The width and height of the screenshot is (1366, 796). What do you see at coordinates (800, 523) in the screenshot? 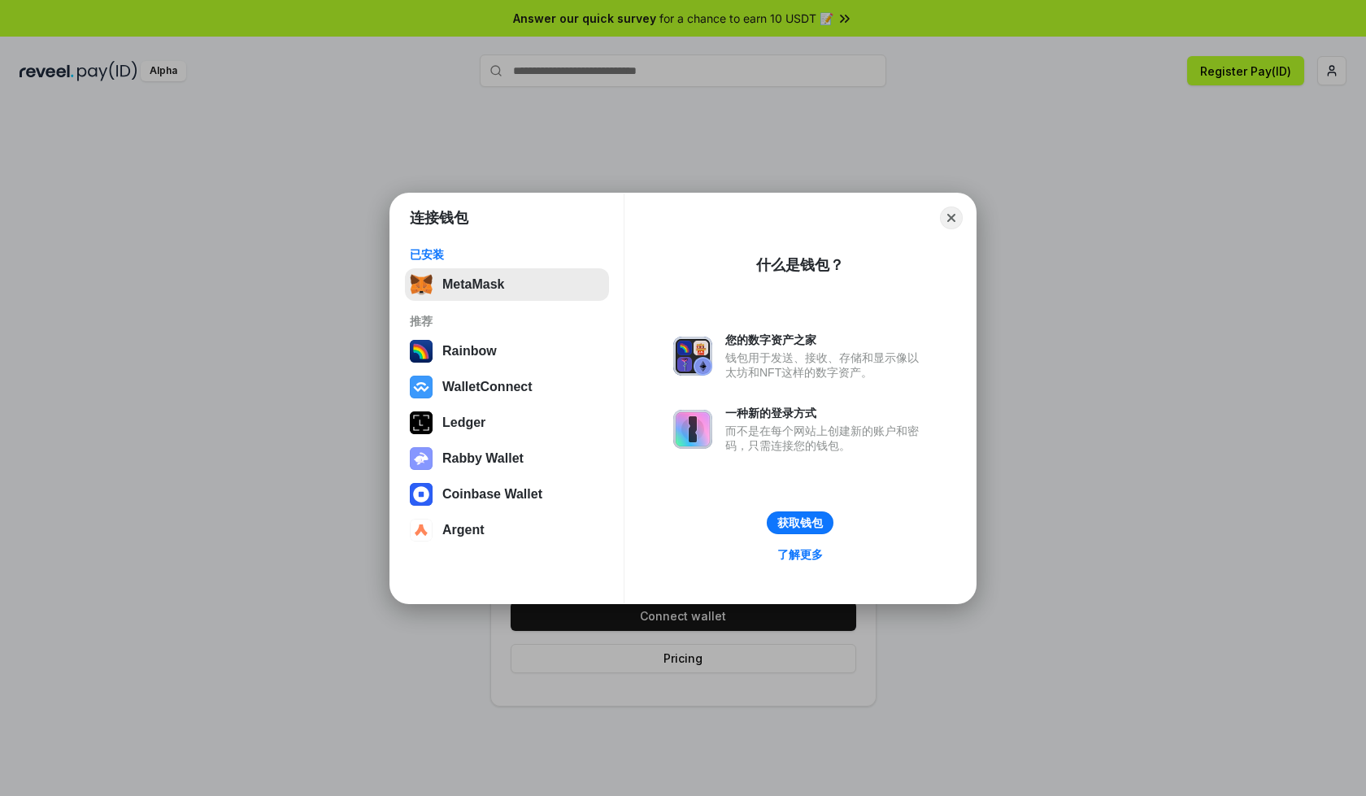
I see `div: 获取钱包` at bounding box center [800, 523].